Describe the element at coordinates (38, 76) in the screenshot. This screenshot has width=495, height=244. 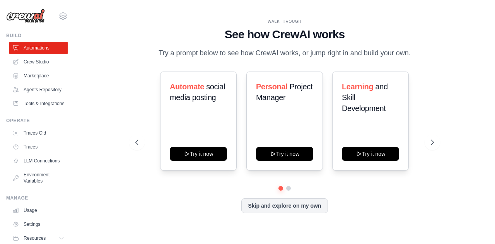
I see `a: Marketplace` at that location.